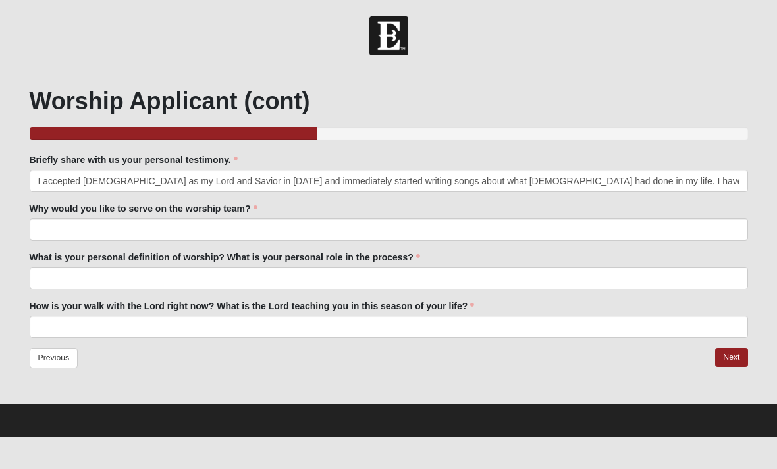 Image resolution: width=777 pixels, height=469 pixels. What do you see at coordinates (731, 358) in the screenshot?
I see `a: Next` at bounding box center [731, 358].